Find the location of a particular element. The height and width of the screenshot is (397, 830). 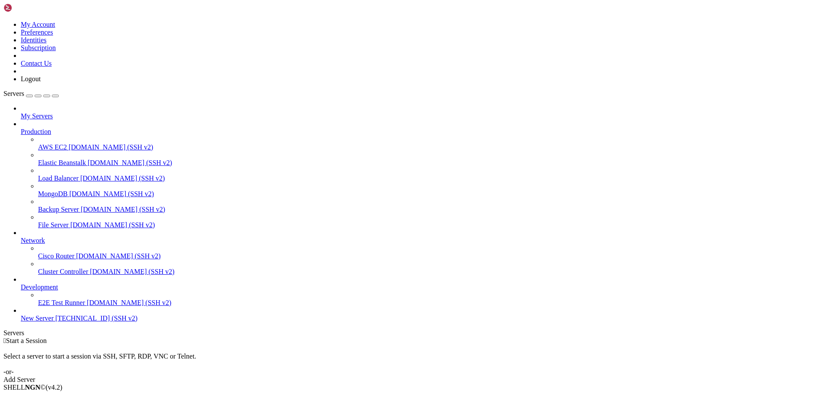

span: Elastic Beanstalk is located at coordinates (62, 162).